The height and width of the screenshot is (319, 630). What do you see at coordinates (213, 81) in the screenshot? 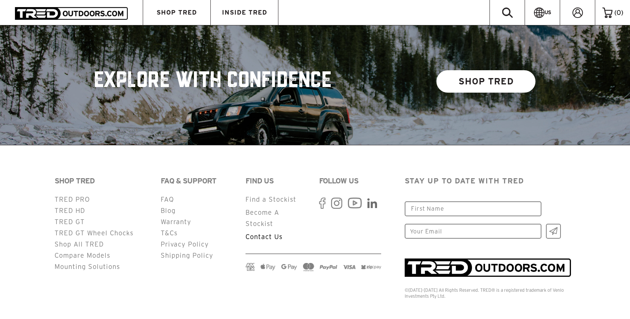
I see `h2: EXPLORE WITH CONFIDENCE` at bounding box center [213, 81].